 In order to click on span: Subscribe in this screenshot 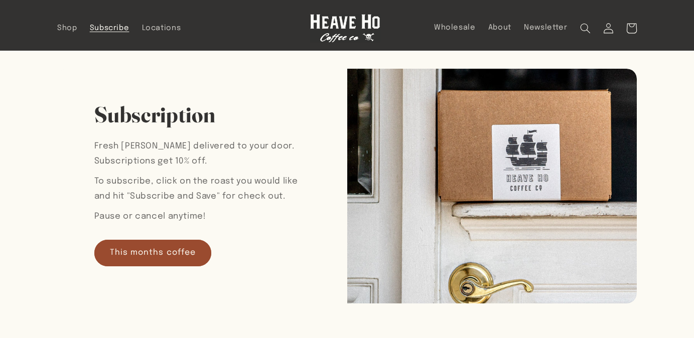, I will do `click(109, 28)`.